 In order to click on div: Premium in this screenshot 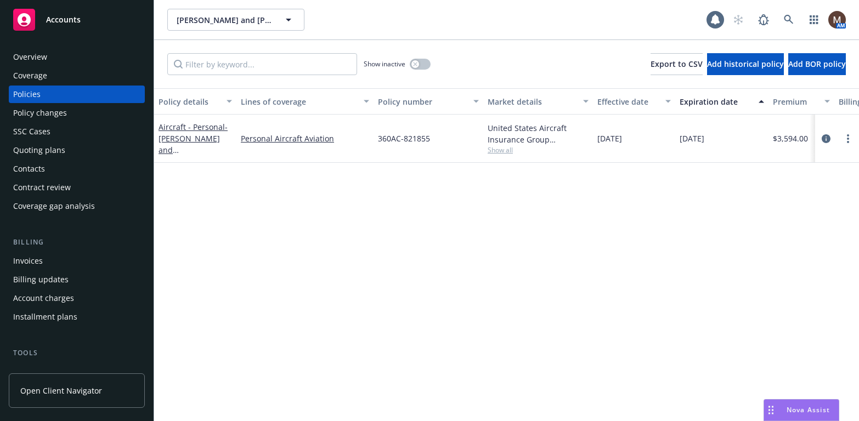, I will do `click(795, 101)`.